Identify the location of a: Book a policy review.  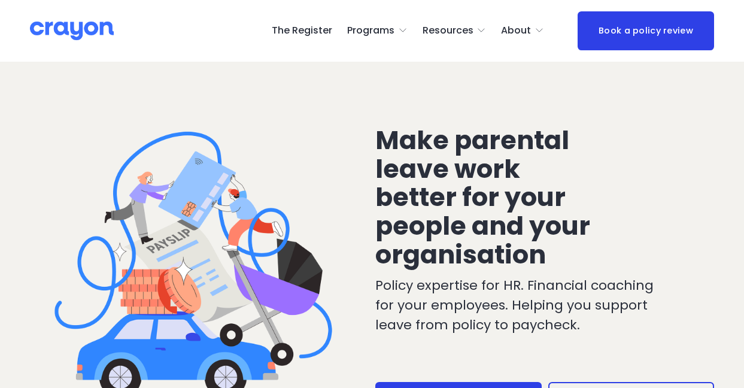
(646, 31).